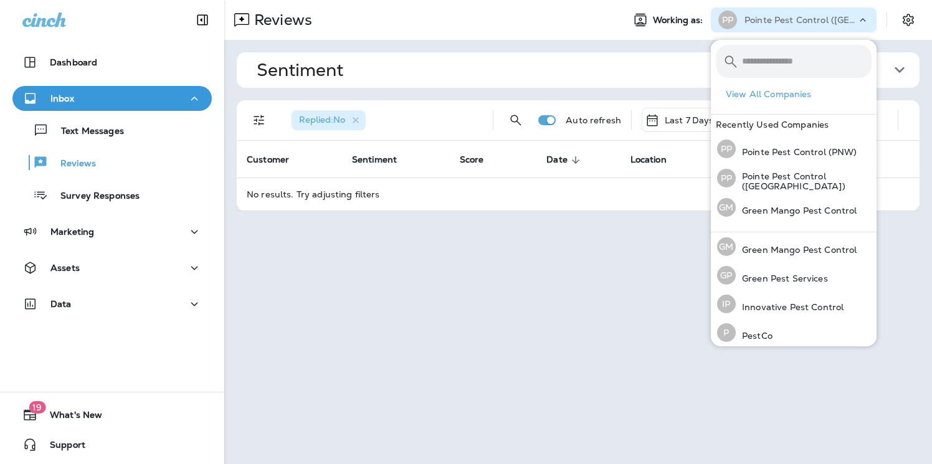 The width and height of the screenshot is (932, 464). What do you see at coordinates (65, 268) in the screenshot?
I see `p: Assets` at bounding box center [65, 268].